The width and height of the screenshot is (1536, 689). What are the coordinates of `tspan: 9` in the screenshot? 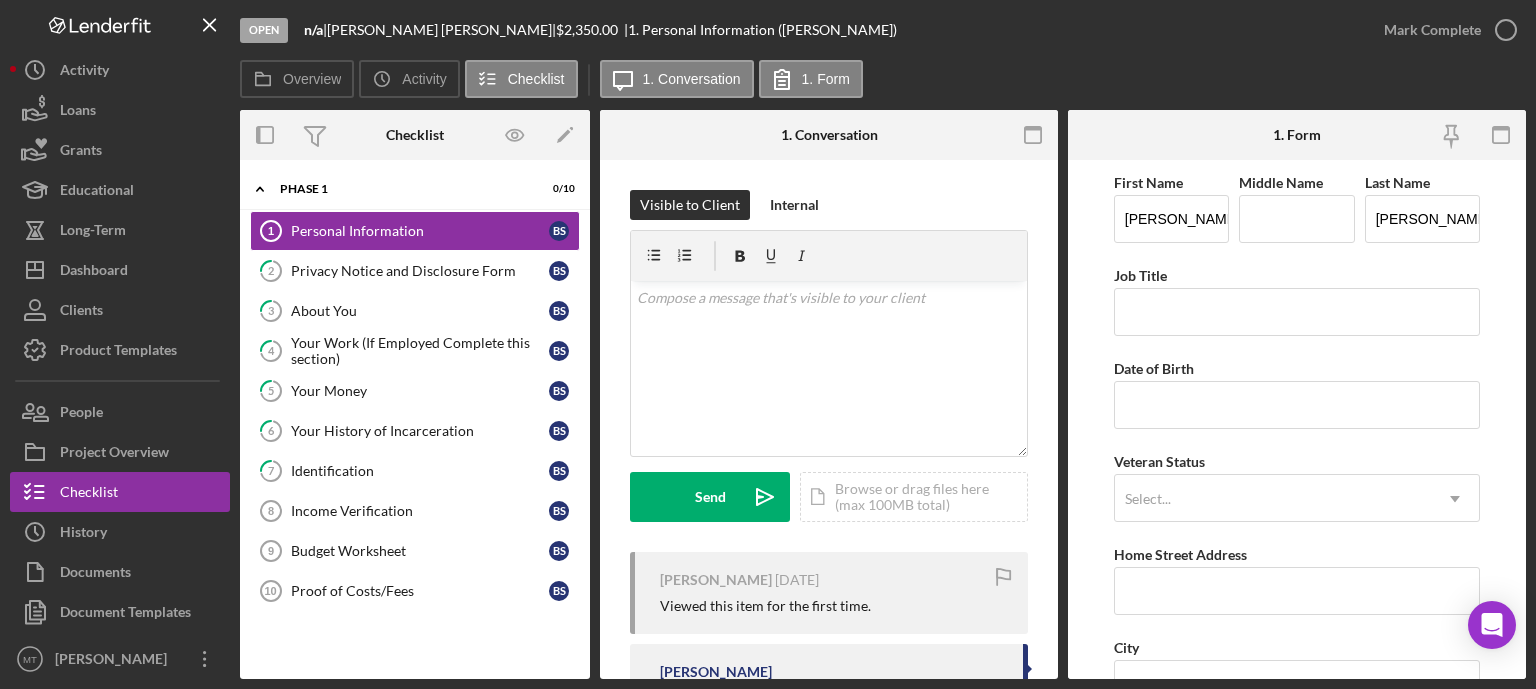 It's located at (271, 551).